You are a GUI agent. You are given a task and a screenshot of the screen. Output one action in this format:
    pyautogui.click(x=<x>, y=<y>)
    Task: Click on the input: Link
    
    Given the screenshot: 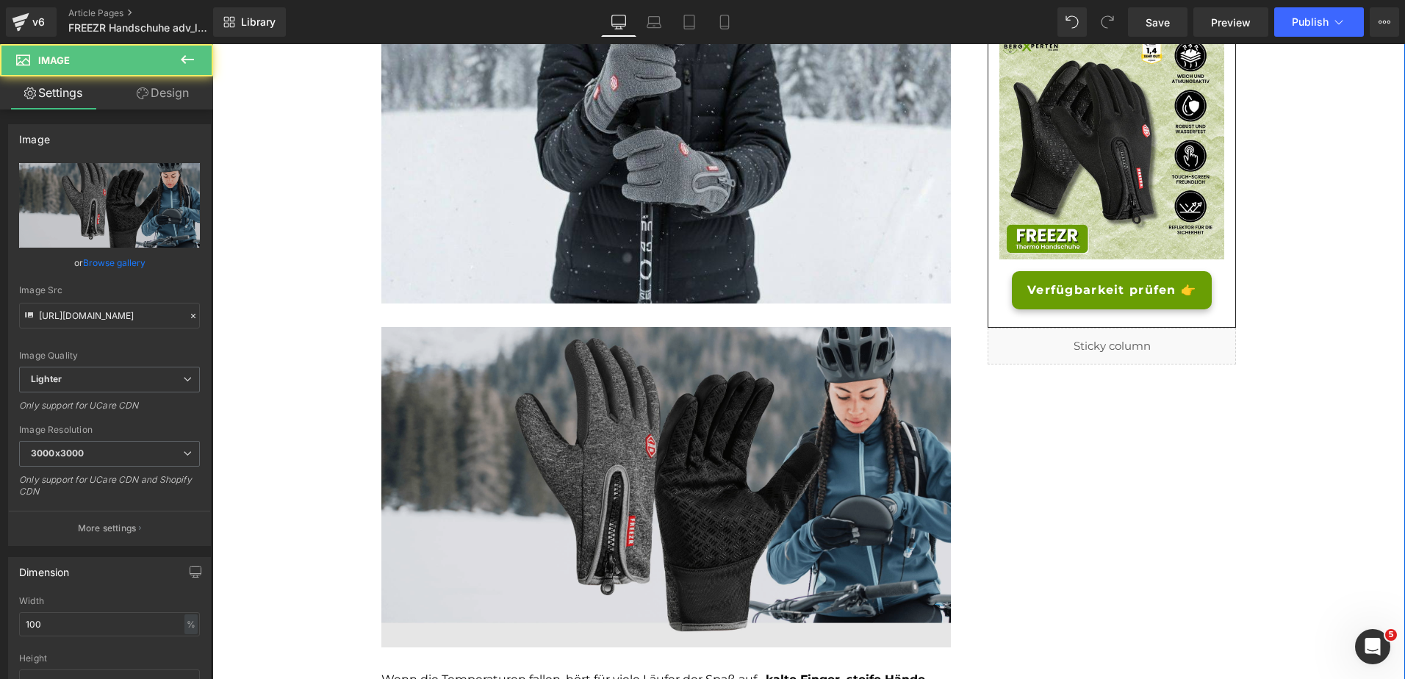 What is the action you would take?
    pyautogui.click(x=109, y=315)
    